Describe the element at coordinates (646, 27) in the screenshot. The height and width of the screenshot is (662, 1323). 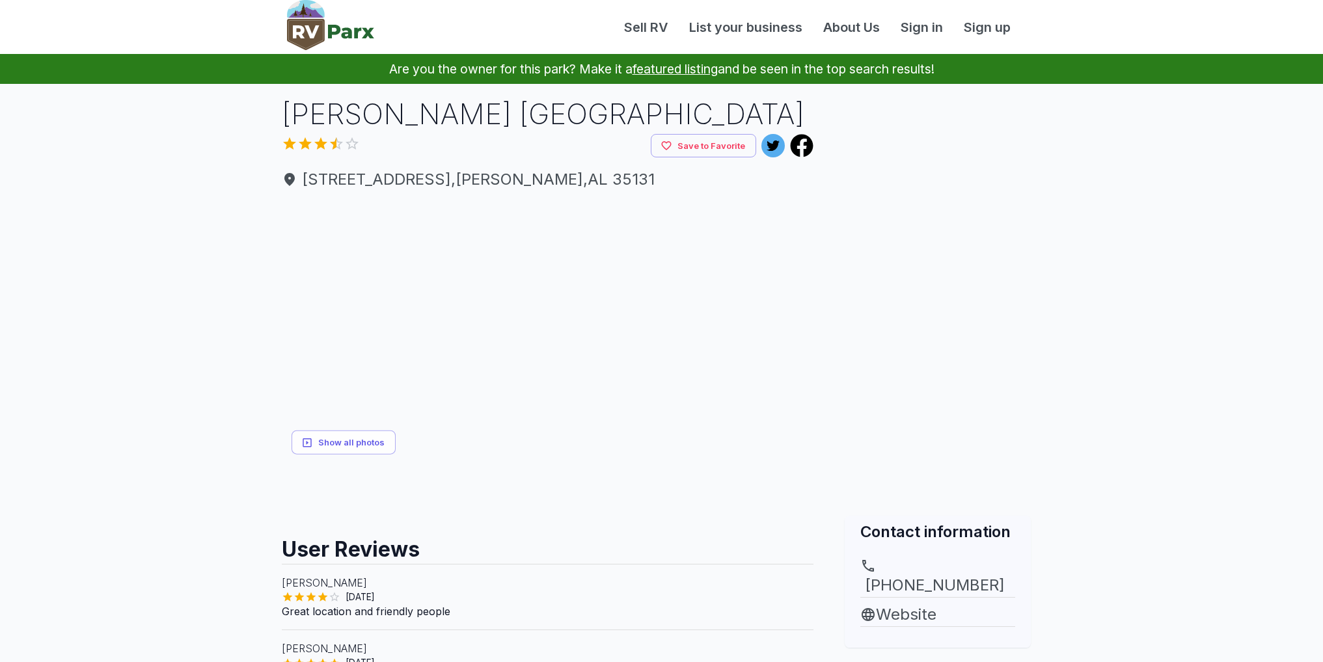
I see `a: Sell RV` at that location.